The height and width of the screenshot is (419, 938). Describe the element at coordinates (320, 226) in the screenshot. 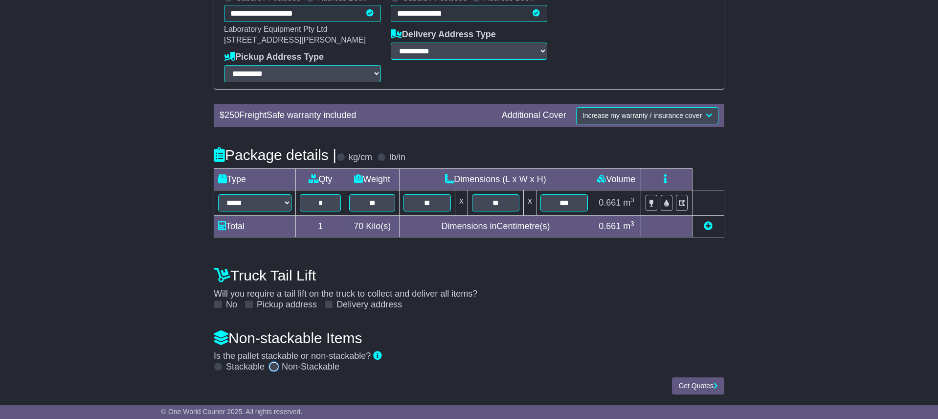

I see `td: 1` at that location.